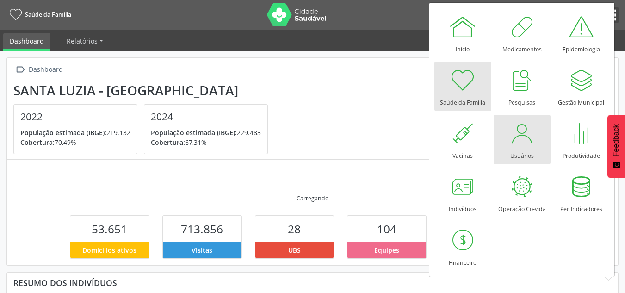 The width and height of the screenshot is (625, 293). Describe the element at coordinates (202, 229) in the screenshot. I see `span: 713.856` at that location.